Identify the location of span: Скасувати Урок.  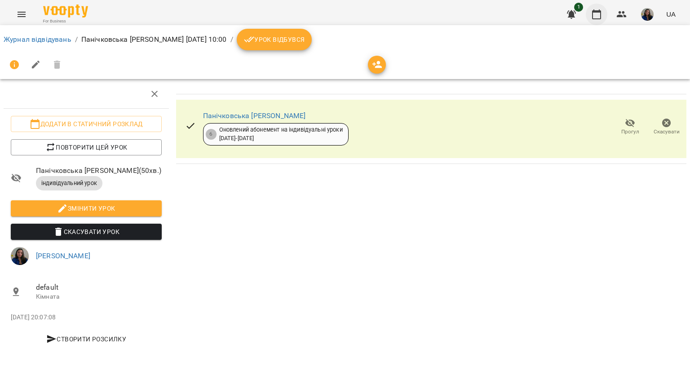
(86, 232).